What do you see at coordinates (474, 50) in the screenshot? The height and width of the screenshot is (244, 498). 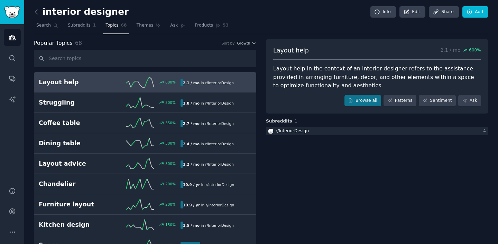 I see `span: 600 %` at bounding box center [474, 50].